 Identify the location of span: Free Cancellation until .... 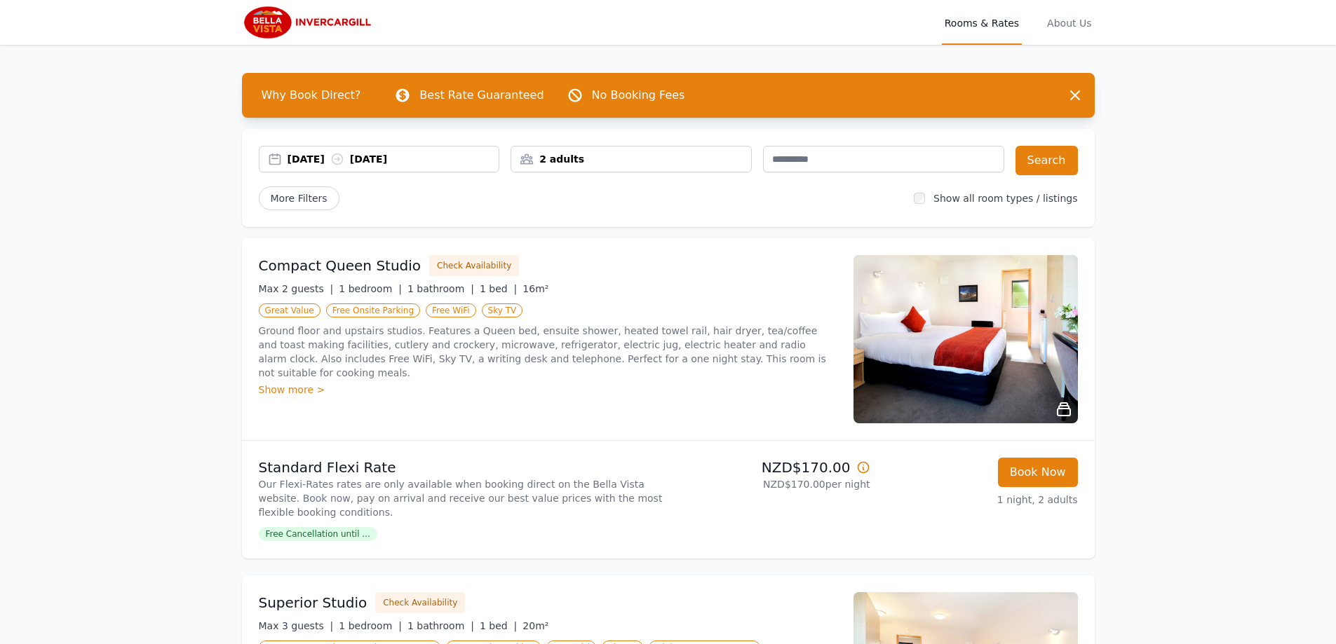
(318, 534).